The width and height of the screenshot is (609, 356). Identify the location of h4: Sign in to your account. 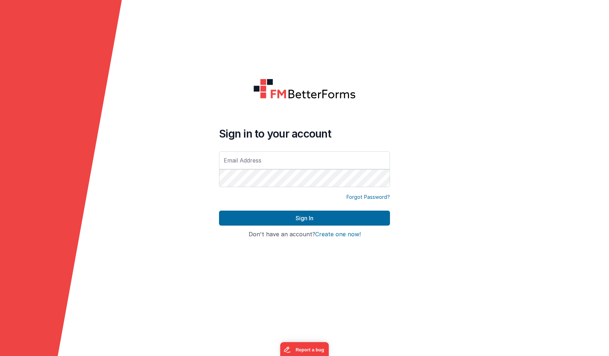
(304, 134).